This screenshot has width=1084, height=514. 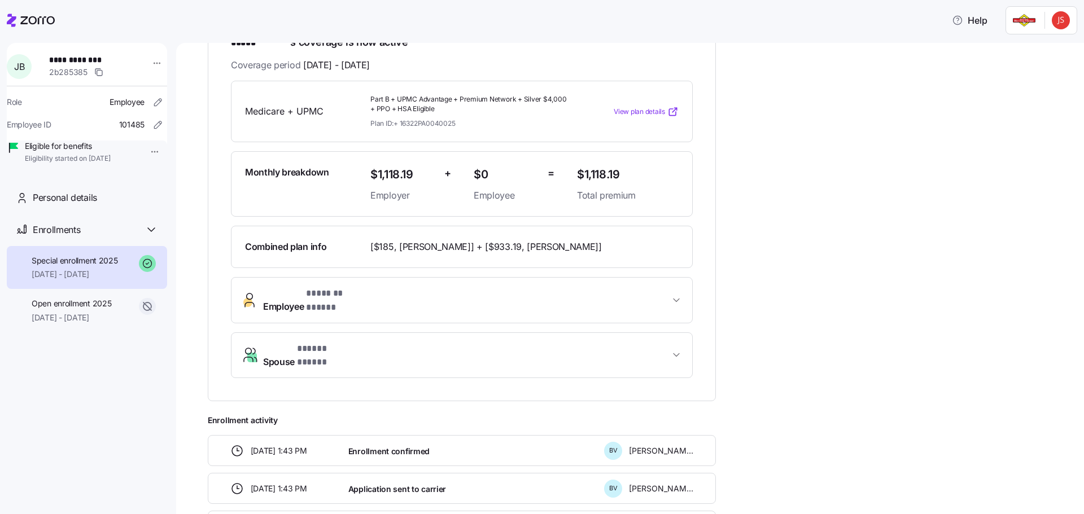 What do you see at coordinates (462, 36) in the screenshot?
I see `h1: 's coverage is now active` at bounding box center [462, 36].